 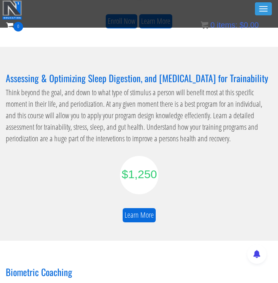 I want to click on img: n1-education, so click(x=12, y=10).